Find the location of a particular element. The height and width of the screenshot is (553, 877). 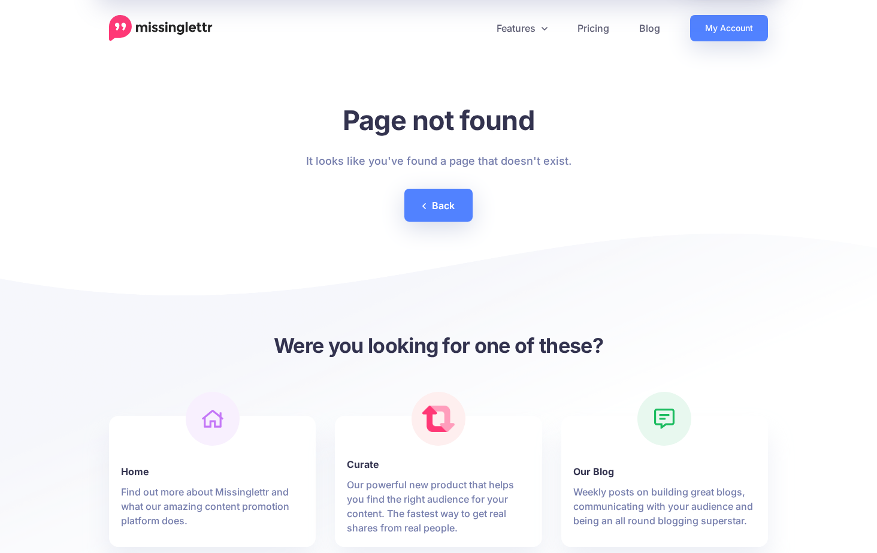

a: My Account is located at coordinates (729, 28).